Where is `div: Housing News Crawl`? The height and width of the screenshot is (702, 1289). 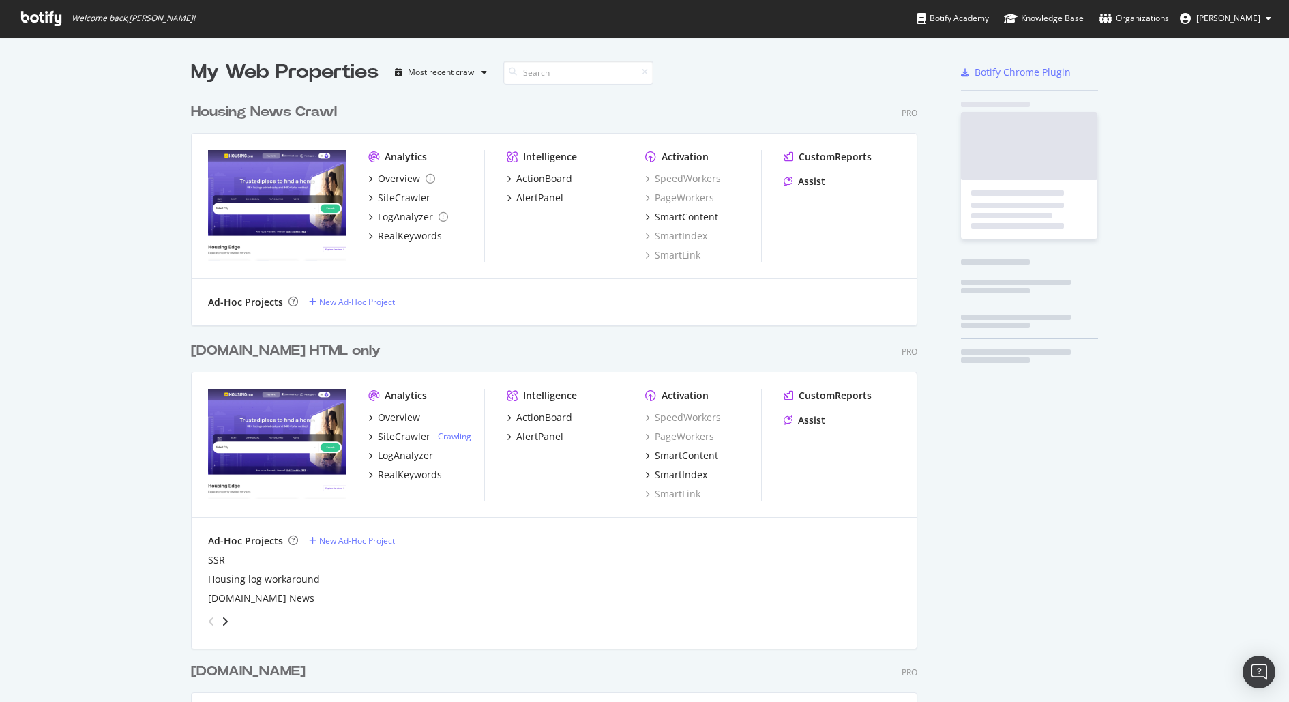
div: Housing News Crawl is located at coordinates (264, 112).